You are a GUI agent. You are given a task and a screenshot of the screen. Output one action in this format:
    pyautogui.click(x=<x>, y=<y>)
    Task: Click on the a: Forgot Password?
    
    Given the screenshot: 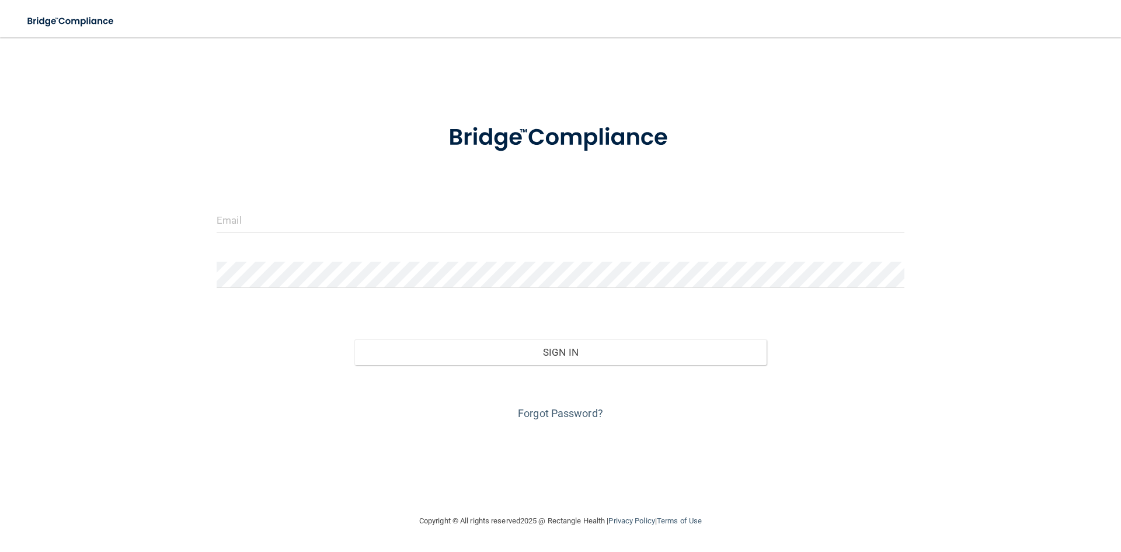 What is the action you would take?
    pyautogui.click(x=561, y=413)
    